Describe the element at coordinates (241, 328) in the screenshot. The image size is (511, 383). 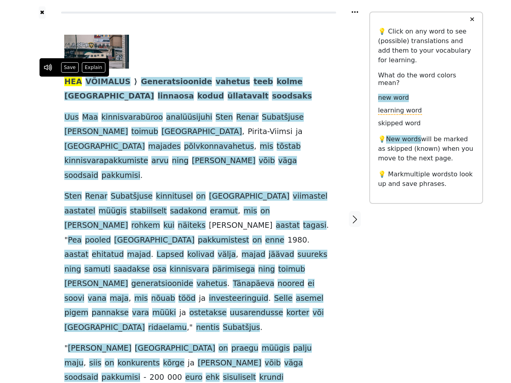
I see `span: Subatšjus` at that location.